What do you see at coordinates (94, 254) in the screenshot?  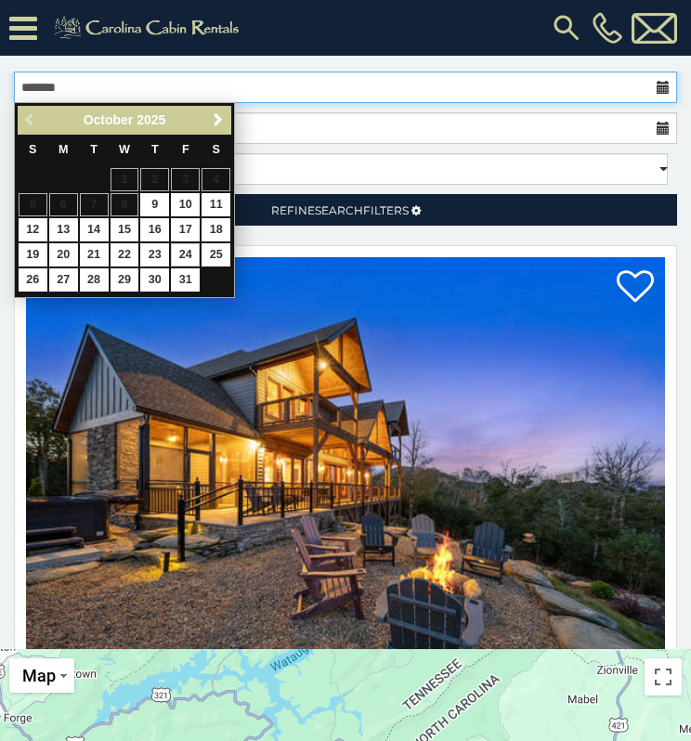 I see `a: 21` at bounding box center [94, 254].